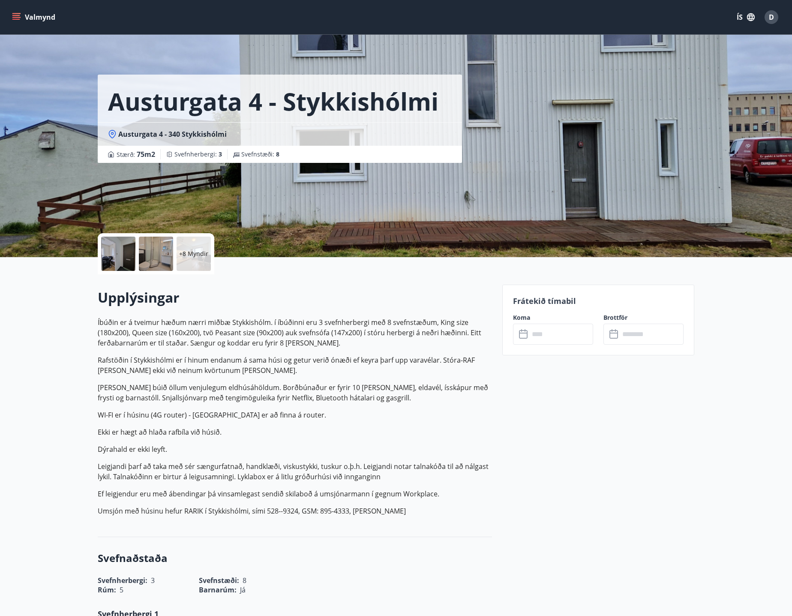 The height and width of the screenshot is (616, 792). I want to click on label: Brottför, so click(643, 318).